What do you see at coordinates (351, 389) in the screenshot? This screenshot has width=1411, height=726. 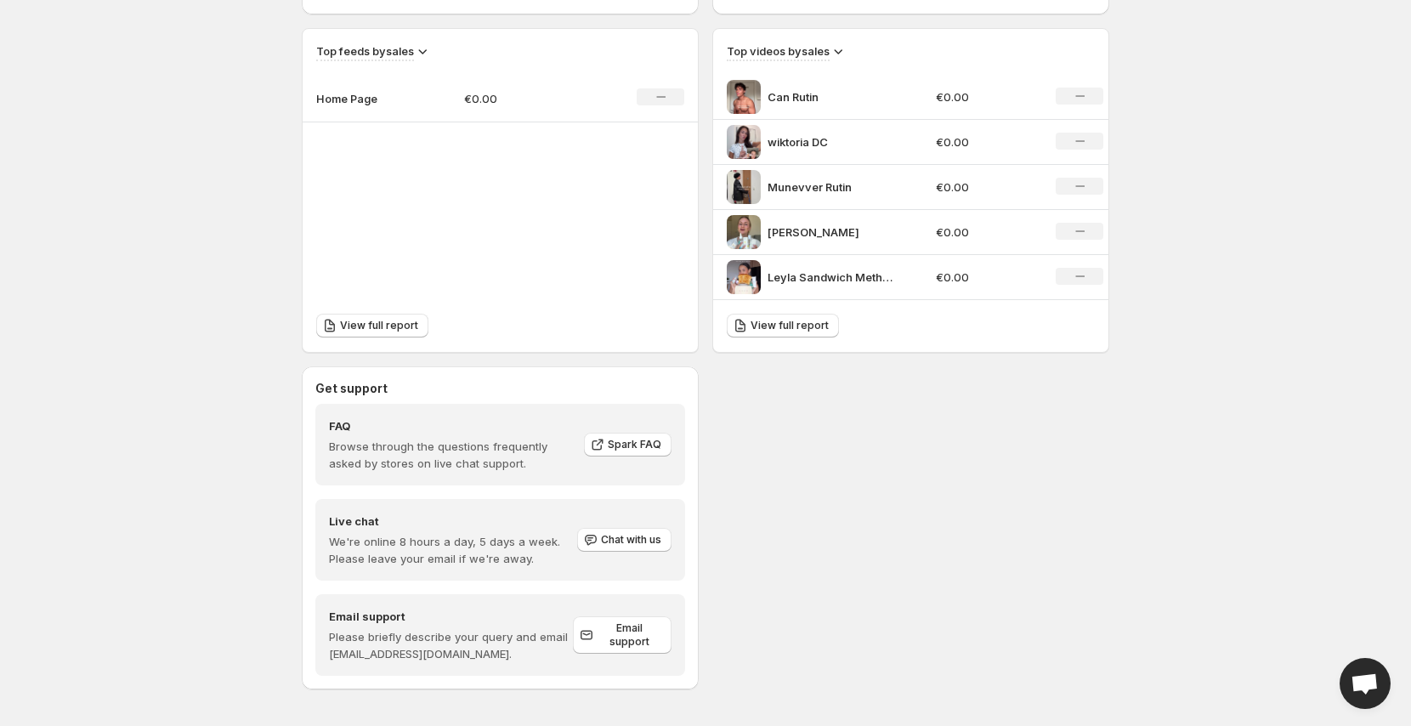 I see `h3: Get support` at bounding box center [351, 389].